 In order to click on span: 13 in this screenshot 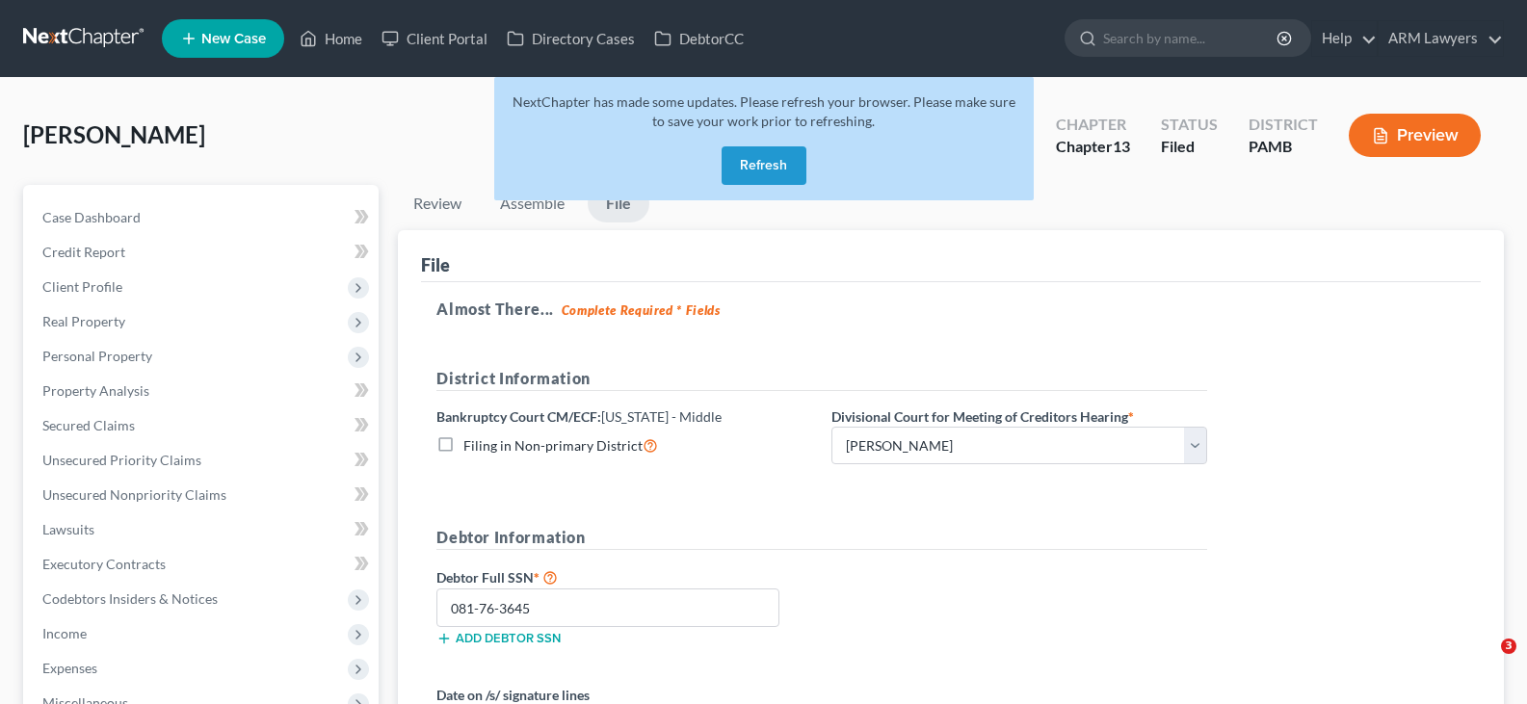, I will do `click(1121, 145)`.